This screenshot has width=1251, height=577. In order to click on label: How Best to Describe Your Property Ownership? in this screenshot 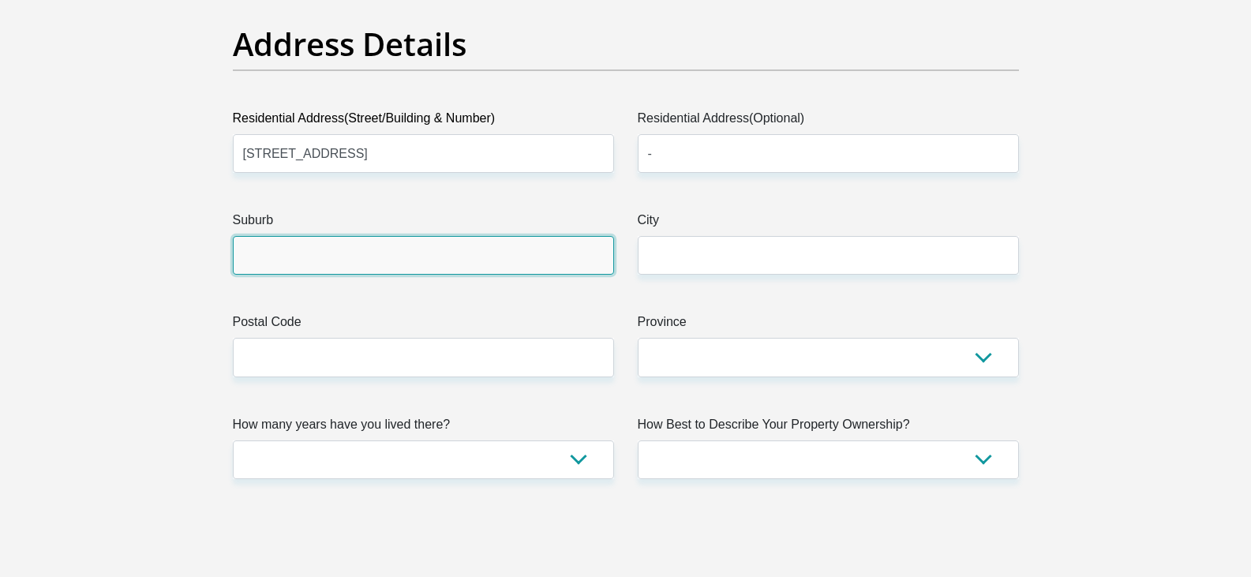, I will do `click(828, 428)`.